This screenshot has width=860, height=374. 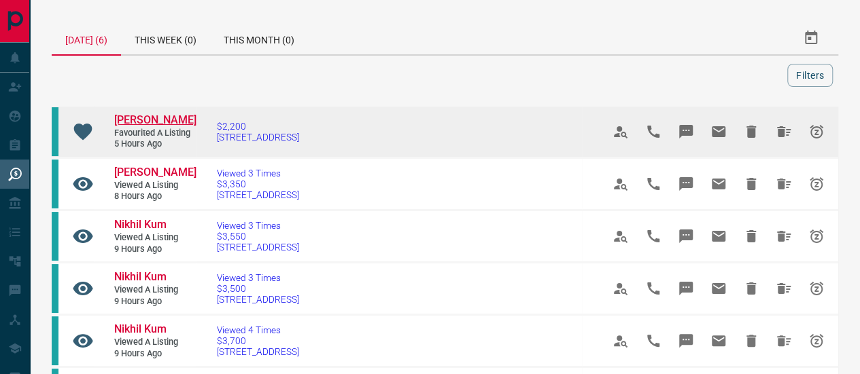 What do you see at coordinates (258, 341) in the screenshot?
I see `span: $3,700` at bounding box center [258, 341].